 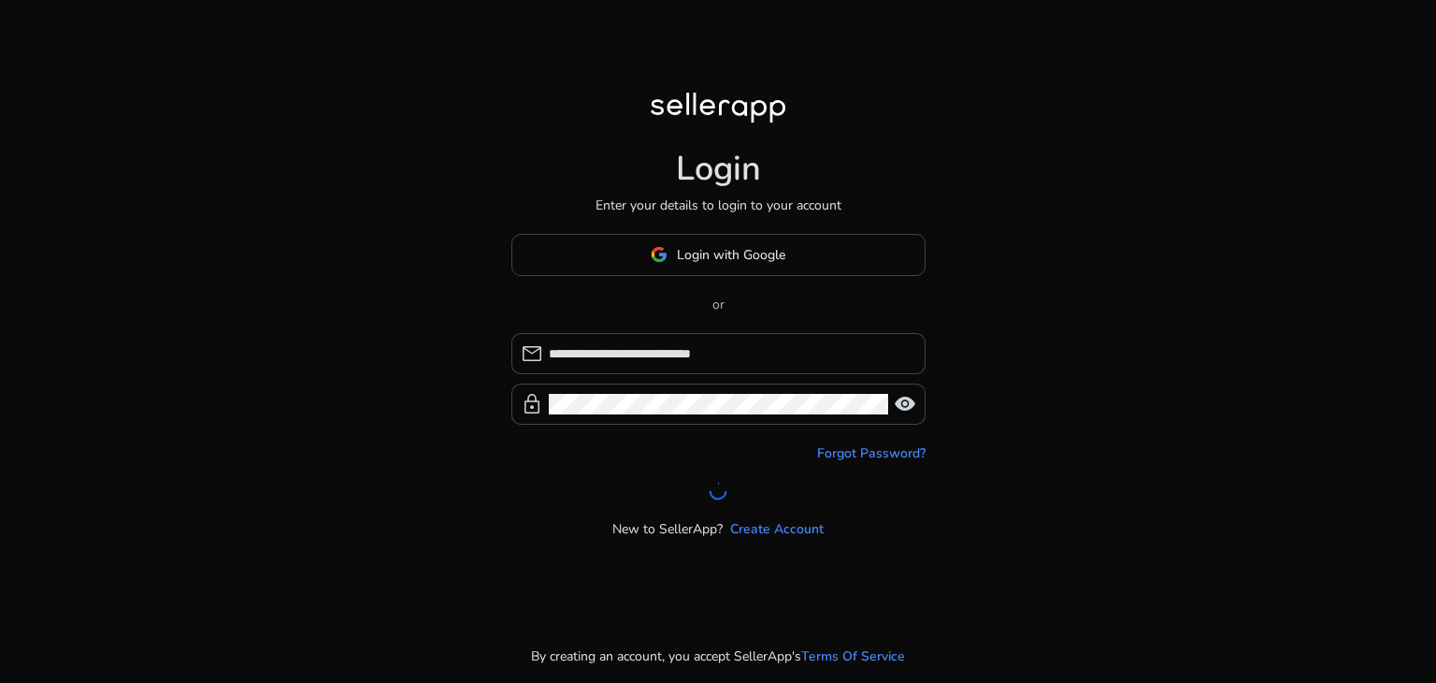 I want to click on span: mail, so click(x=532, y=353).